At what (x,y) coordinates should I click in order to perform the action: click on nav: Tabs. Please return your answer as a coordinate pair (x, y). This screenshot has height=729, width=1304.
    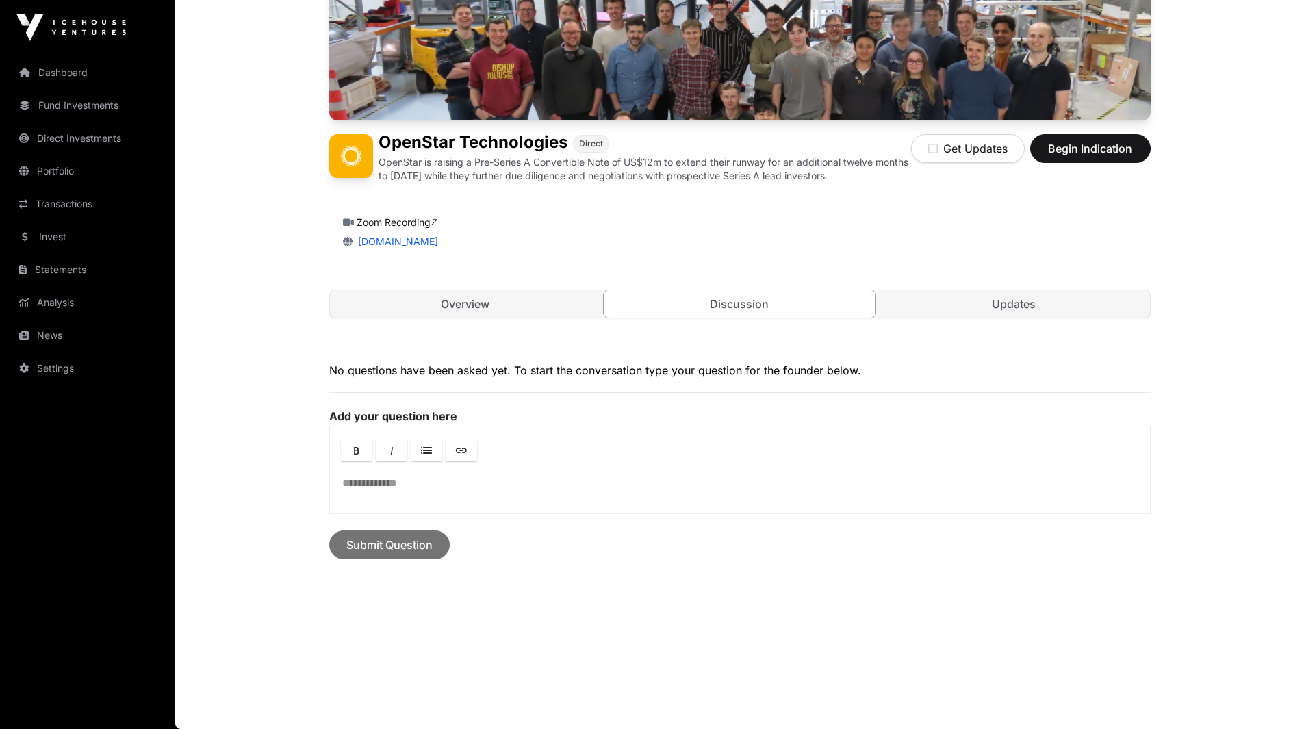
    Looking at the image, I should click on (740, 304).